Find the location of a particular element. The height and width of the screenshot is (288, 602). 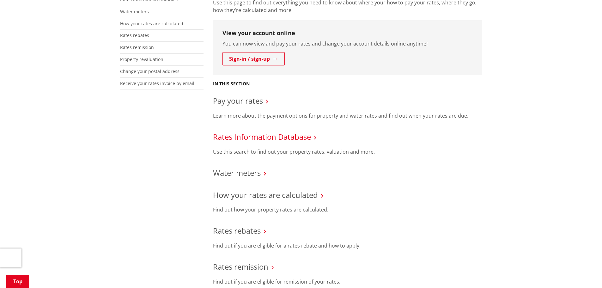

p: Find out how your property rates are calculated. is located at coordinates (347, 209).